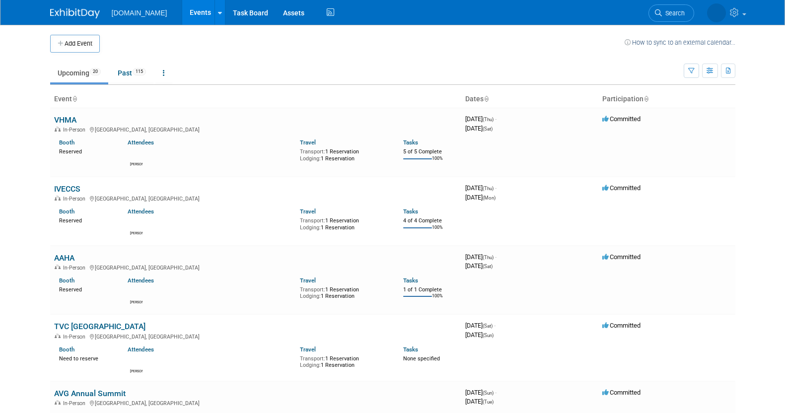  What do you see at coordinates (79, 73) in the screenshot?
I see `a: Upcoming20` at bounding box center [79, 73].